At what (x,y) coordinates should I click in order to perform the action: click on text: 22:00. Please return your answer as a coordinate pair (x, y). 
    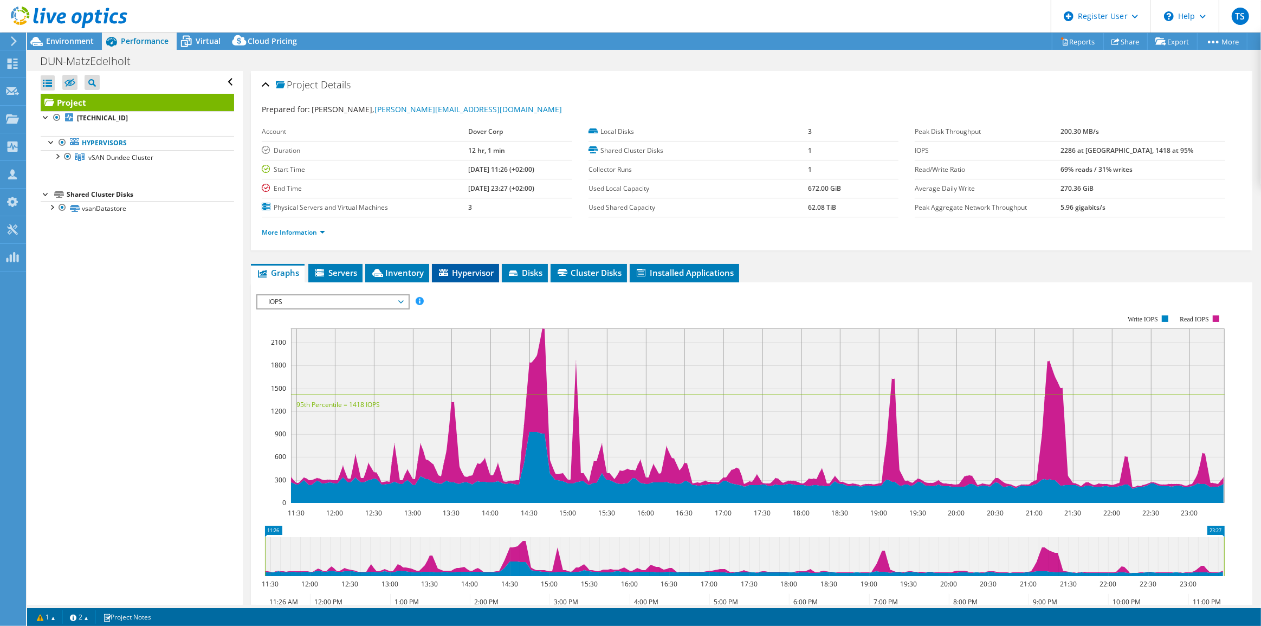
    Looking at the image, I should click on (1112, 513).